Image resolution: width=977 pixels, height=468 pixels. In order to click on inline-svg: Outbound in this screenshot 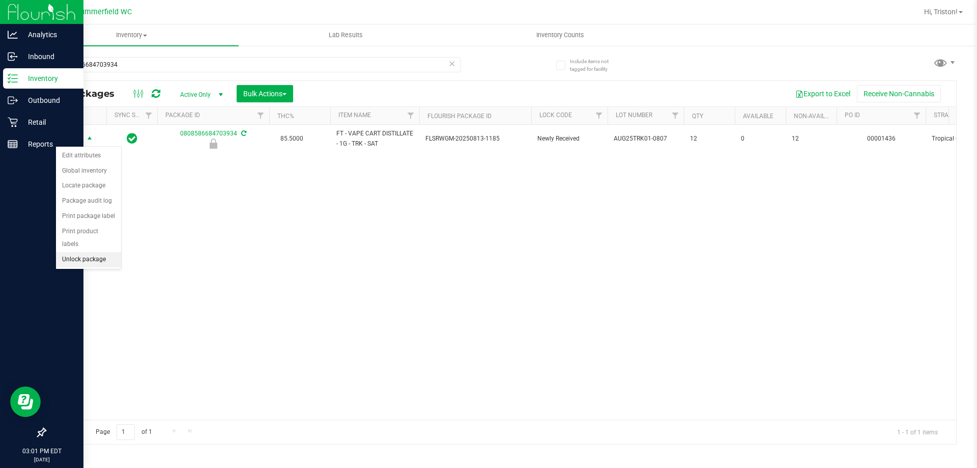, I will do `click(13, 100)`.